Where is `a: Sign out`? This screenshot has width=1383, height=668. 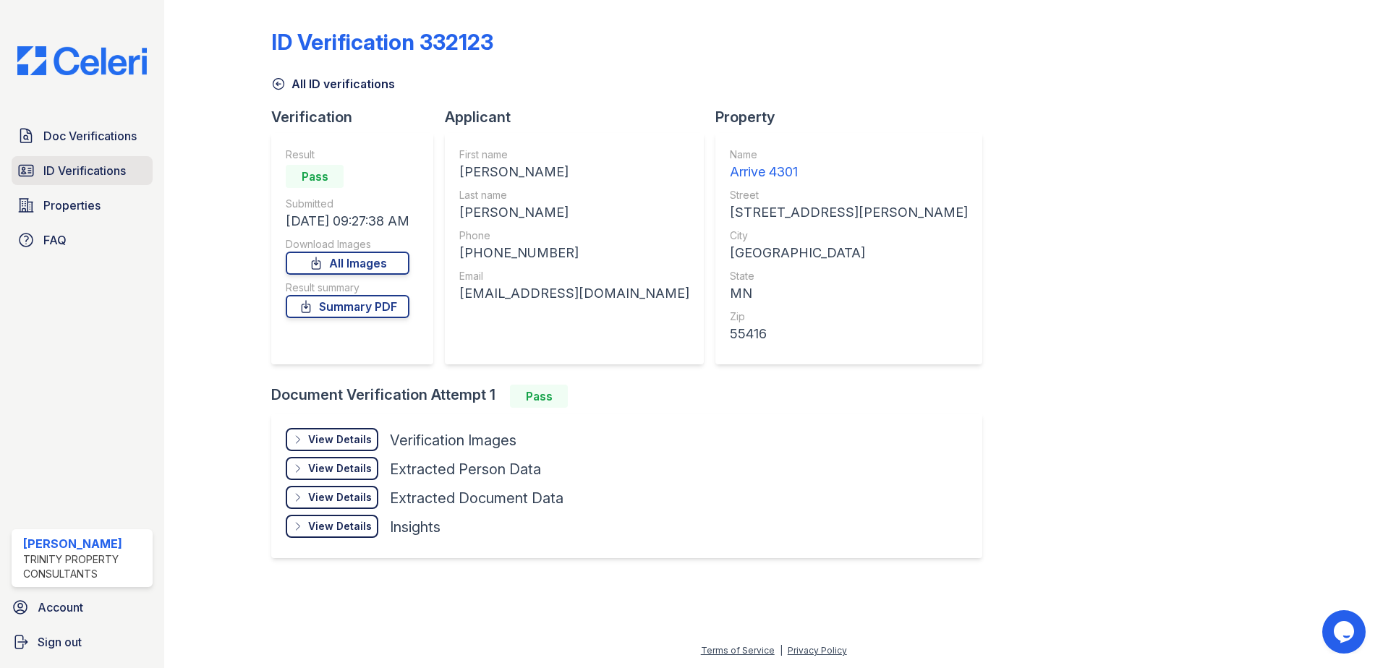
a: Sign out is located at coordinates (82, 642).